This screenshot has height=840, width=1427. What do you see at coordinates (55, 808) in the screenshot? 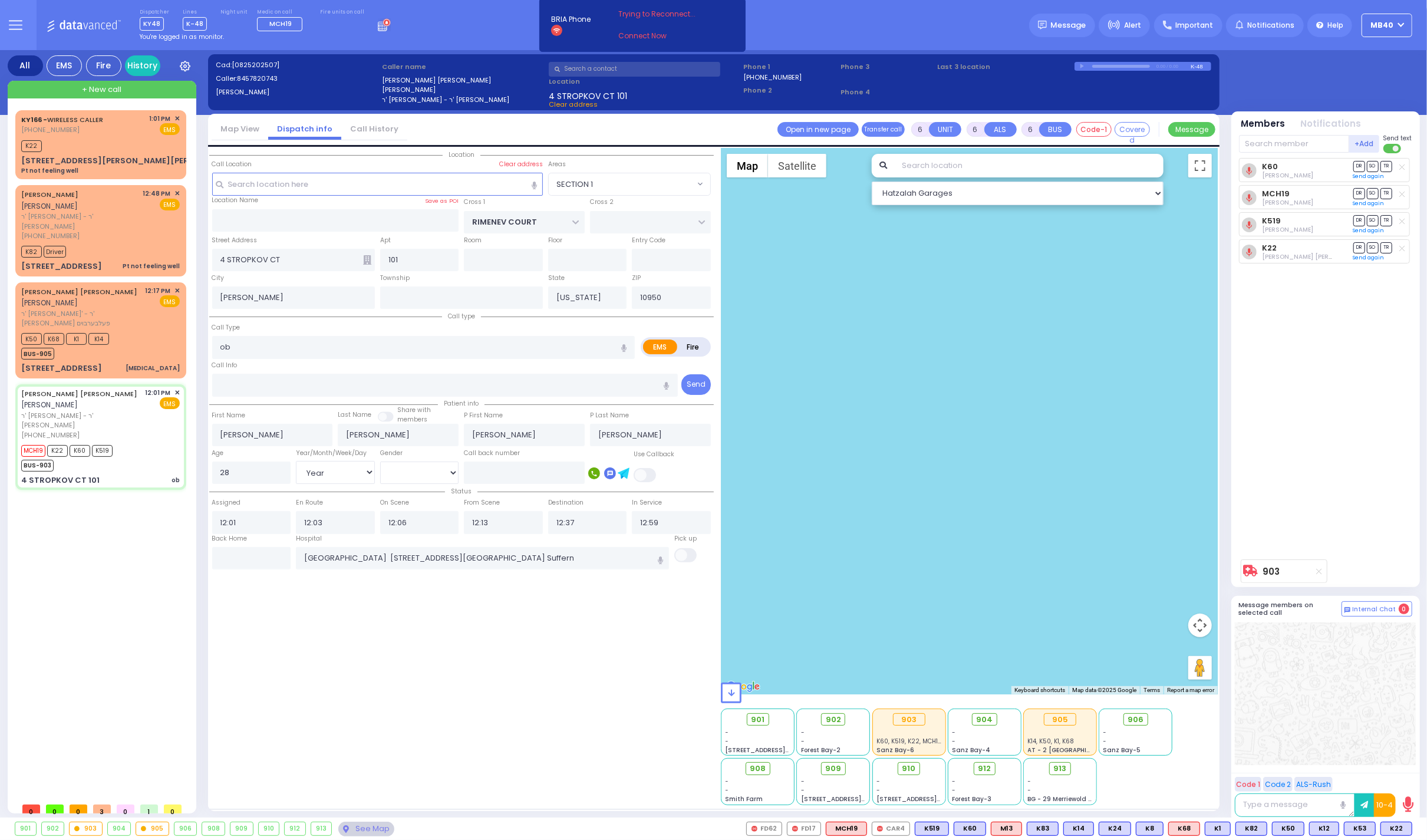
I see `span: 0` at bounding box center [55, 808].